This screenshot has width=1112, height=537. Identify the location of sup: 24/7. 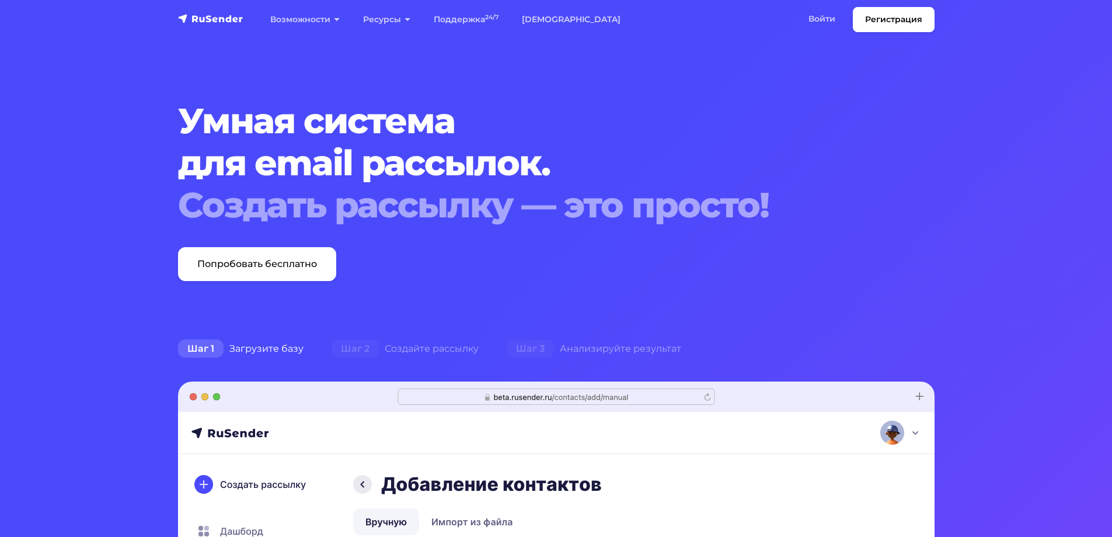
(492, 17).